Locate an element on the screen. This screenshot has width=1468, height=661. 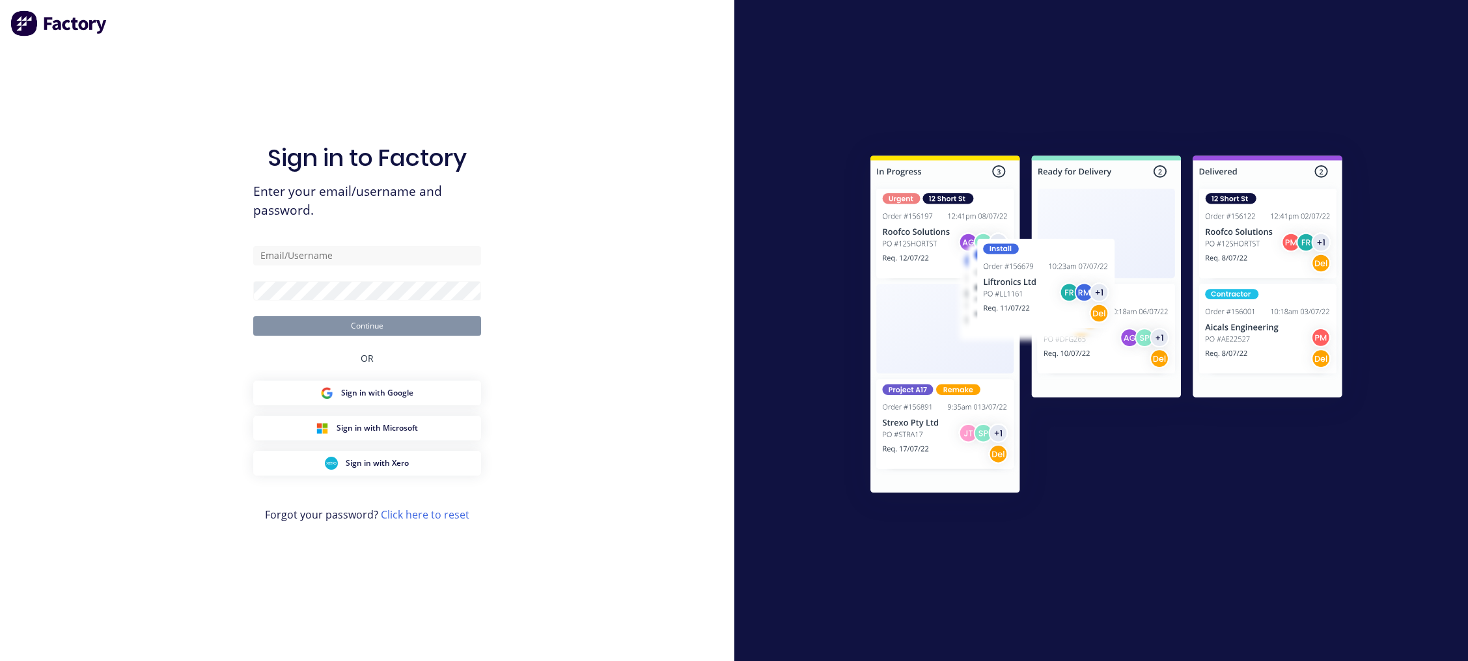
span: Sign in with Google is located at coordinates (377, 393).